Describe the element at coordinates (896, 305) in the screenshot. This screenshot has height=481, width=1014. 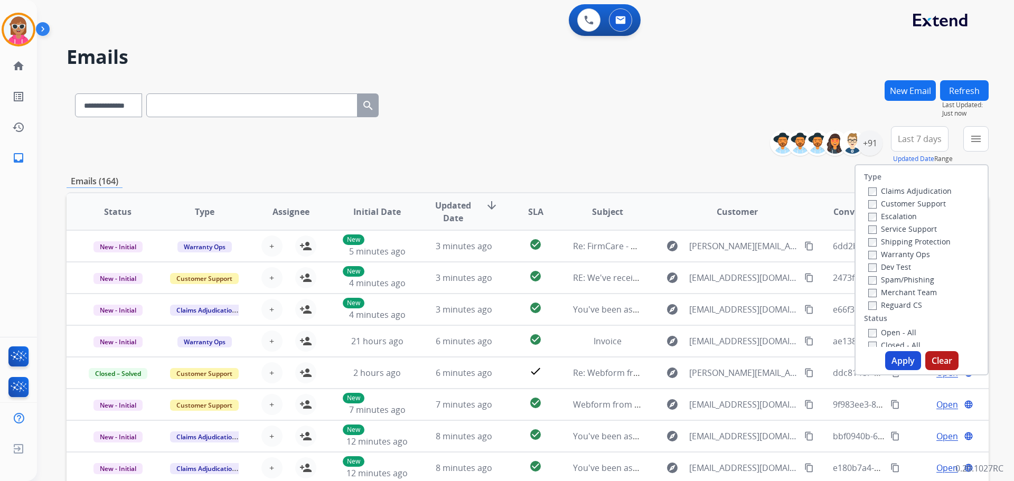
I see `label: Reguard CS` at that location.